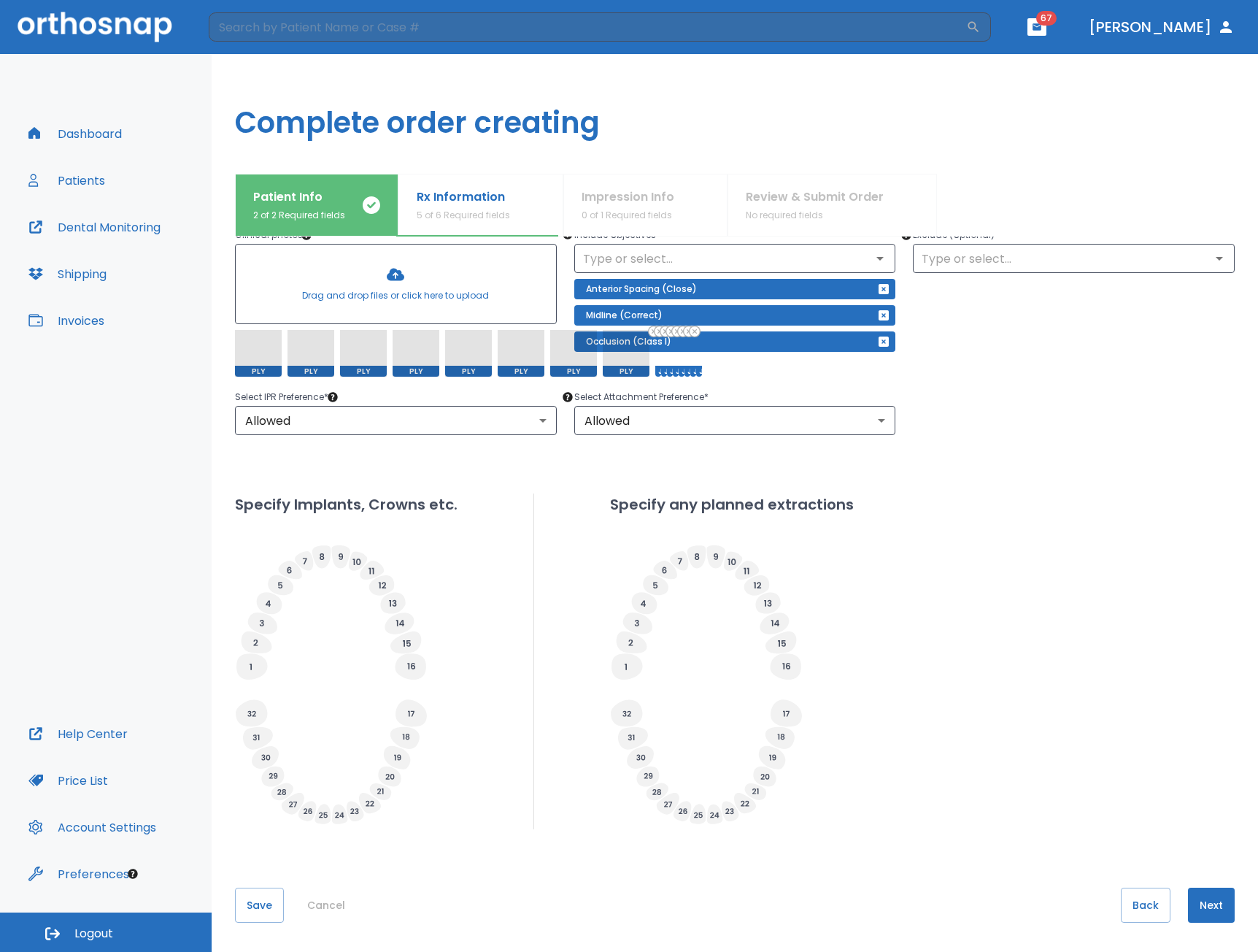 This screenshot has height=952, width=1258. I want to click on span: 67, so click(1046, 18).